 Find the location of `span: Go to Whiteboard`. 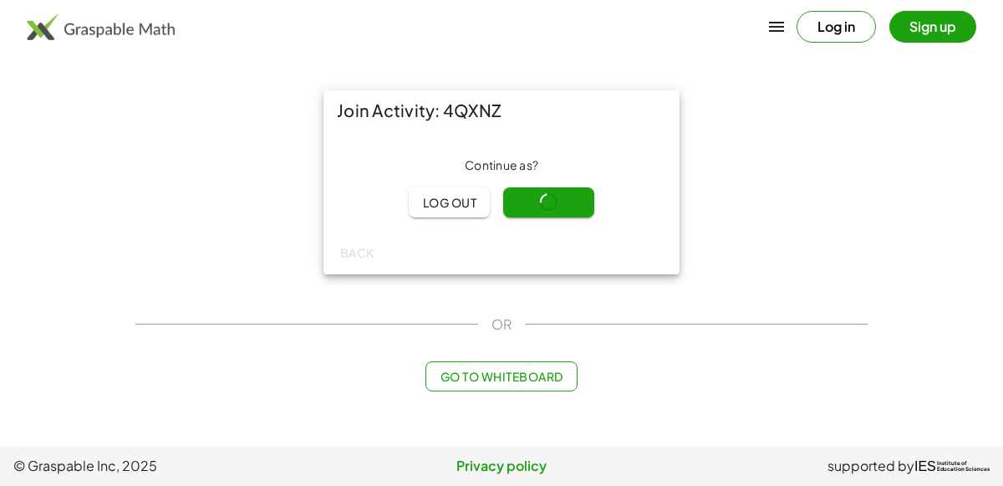

span: Go to Whiteboard is located at coordinates (501, 376).